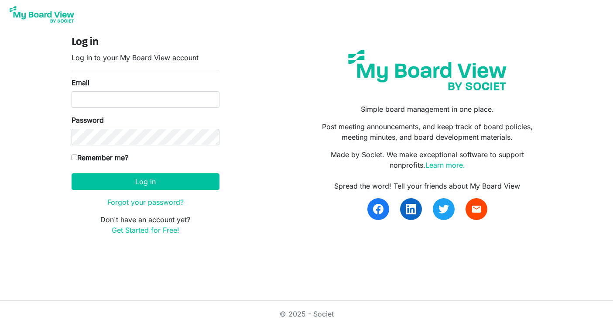 The height and width of the screenshot is (327, 613). Describe the element at coordinates (427, 160) in the screenshot. I see `p: Made by Societ. We make exceptional software to support nonprofits.` at that location.